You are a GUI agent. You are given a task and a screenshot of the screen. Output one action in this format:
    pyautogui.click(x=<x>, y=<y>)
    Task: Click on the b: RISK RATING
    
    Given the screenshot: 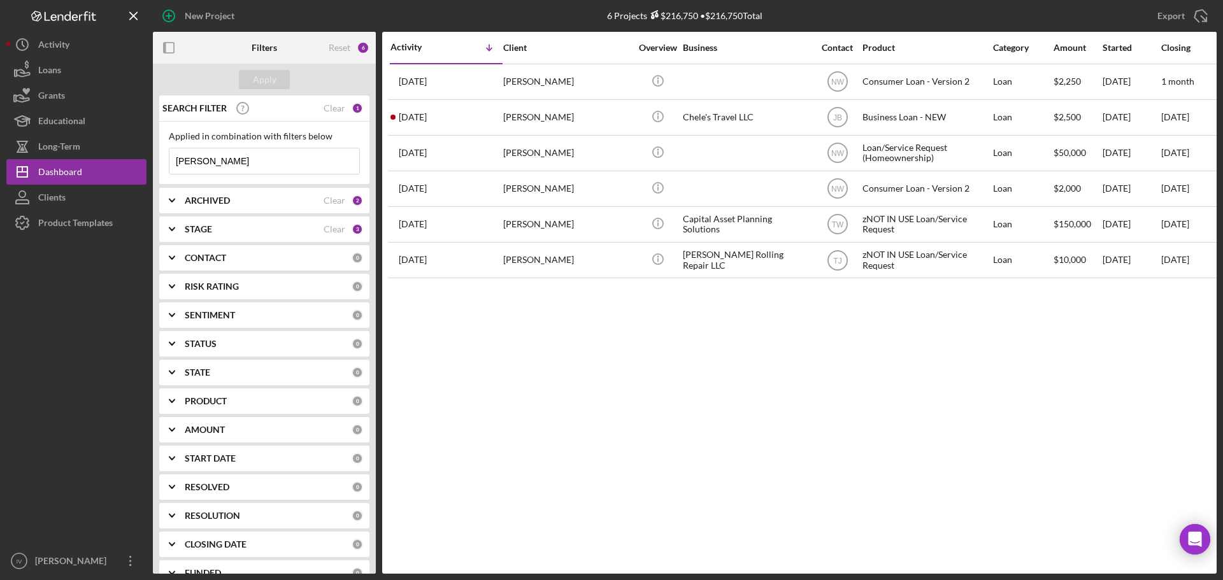 What is the action you would take?
    pyautogui.click(x=211, y=287)
    